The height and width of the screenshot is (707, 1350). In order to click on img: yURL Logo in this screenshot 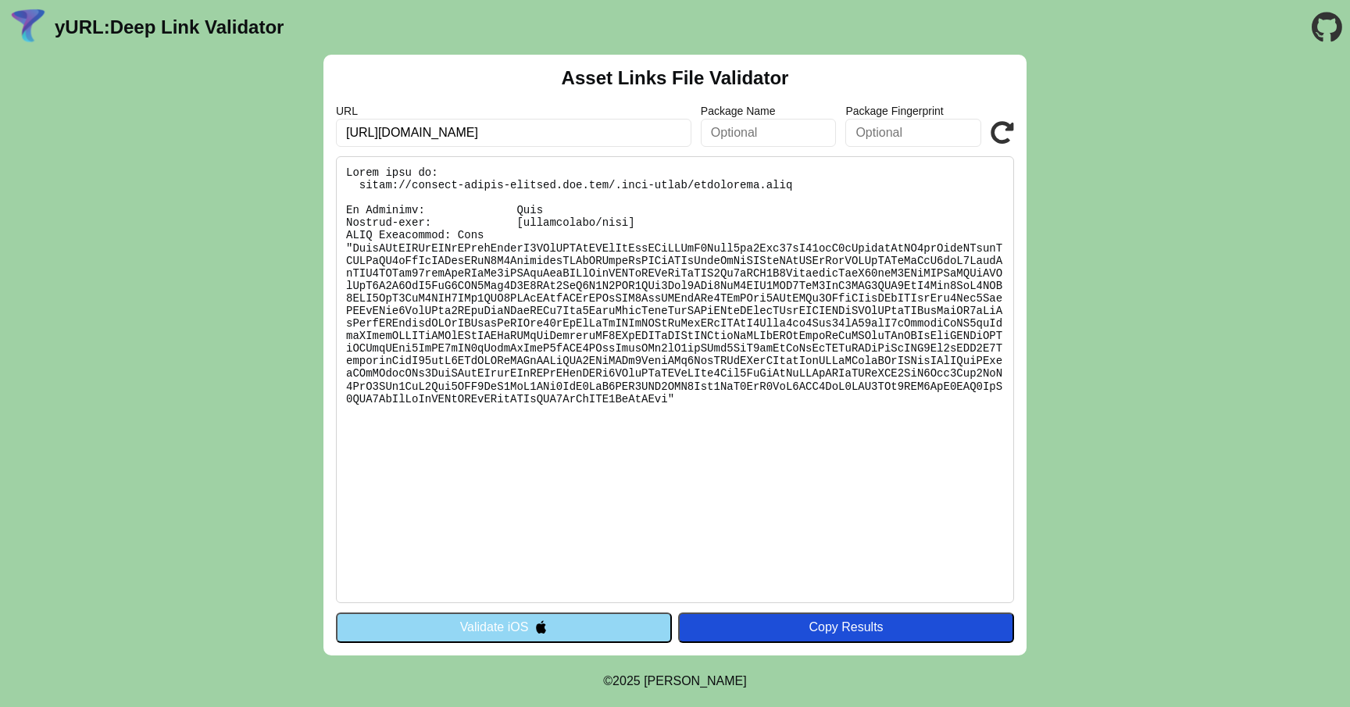, I will do `click(28, 27)`.